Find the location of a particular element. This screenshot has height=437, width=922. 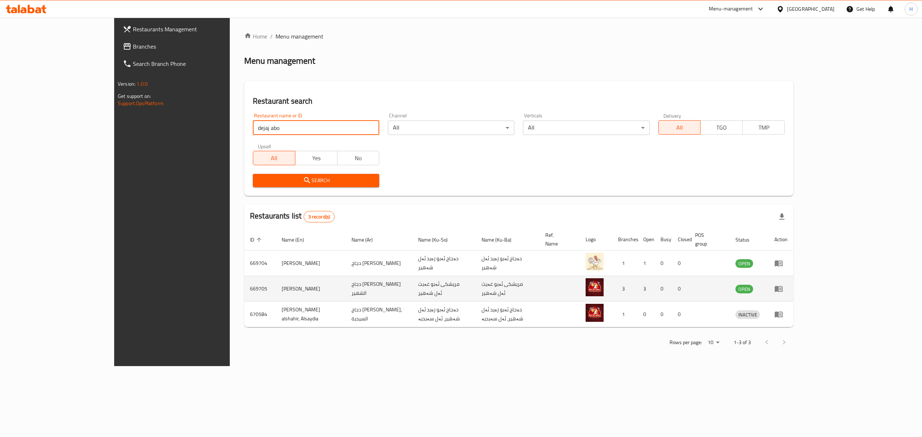

span: Name (En) is located at coordinates (297, 240).